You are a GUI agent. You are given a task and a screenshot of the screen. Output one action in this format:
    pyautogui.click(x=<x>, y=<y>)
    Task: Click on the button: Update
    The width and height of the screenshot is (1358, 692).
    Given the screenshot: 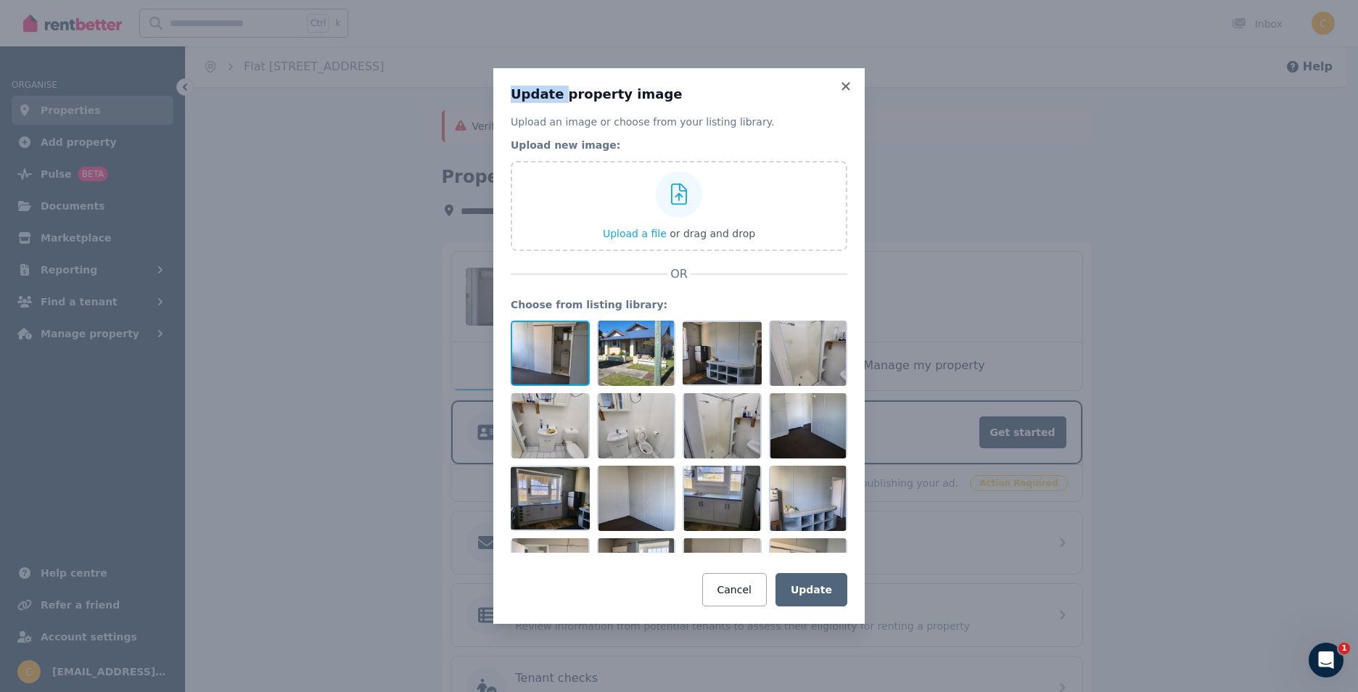 What is the action you would take?
    pyautogui.click(x=811, y=590)
    